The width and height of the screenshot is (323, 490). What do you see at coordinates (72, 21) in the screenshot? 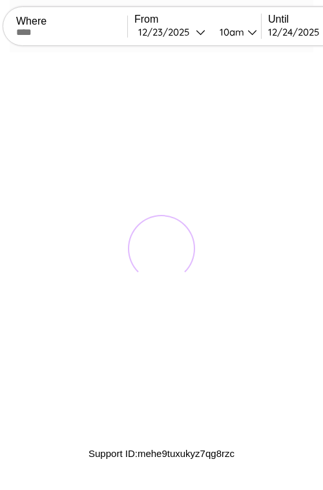
I see `label: Where` at bounding box center [72, 21].